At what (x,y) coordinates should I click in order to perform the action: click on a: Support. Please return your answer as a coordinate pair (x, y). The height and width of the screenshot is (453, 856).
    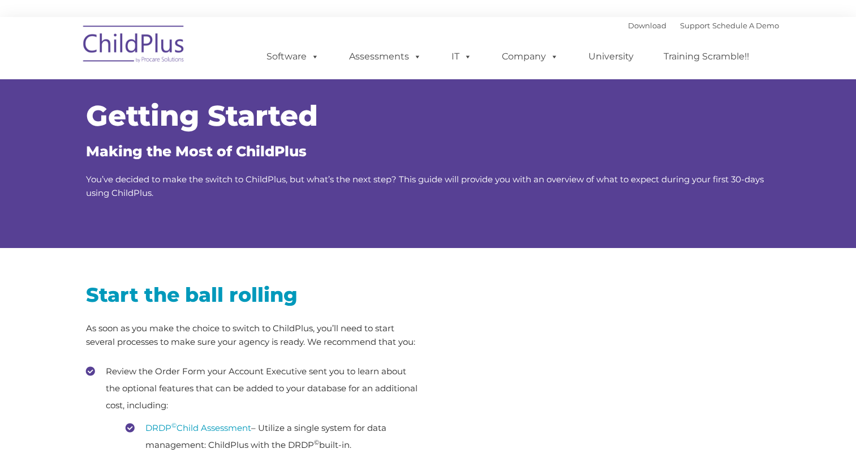
    Looking at the image, I should click on (695, 25).